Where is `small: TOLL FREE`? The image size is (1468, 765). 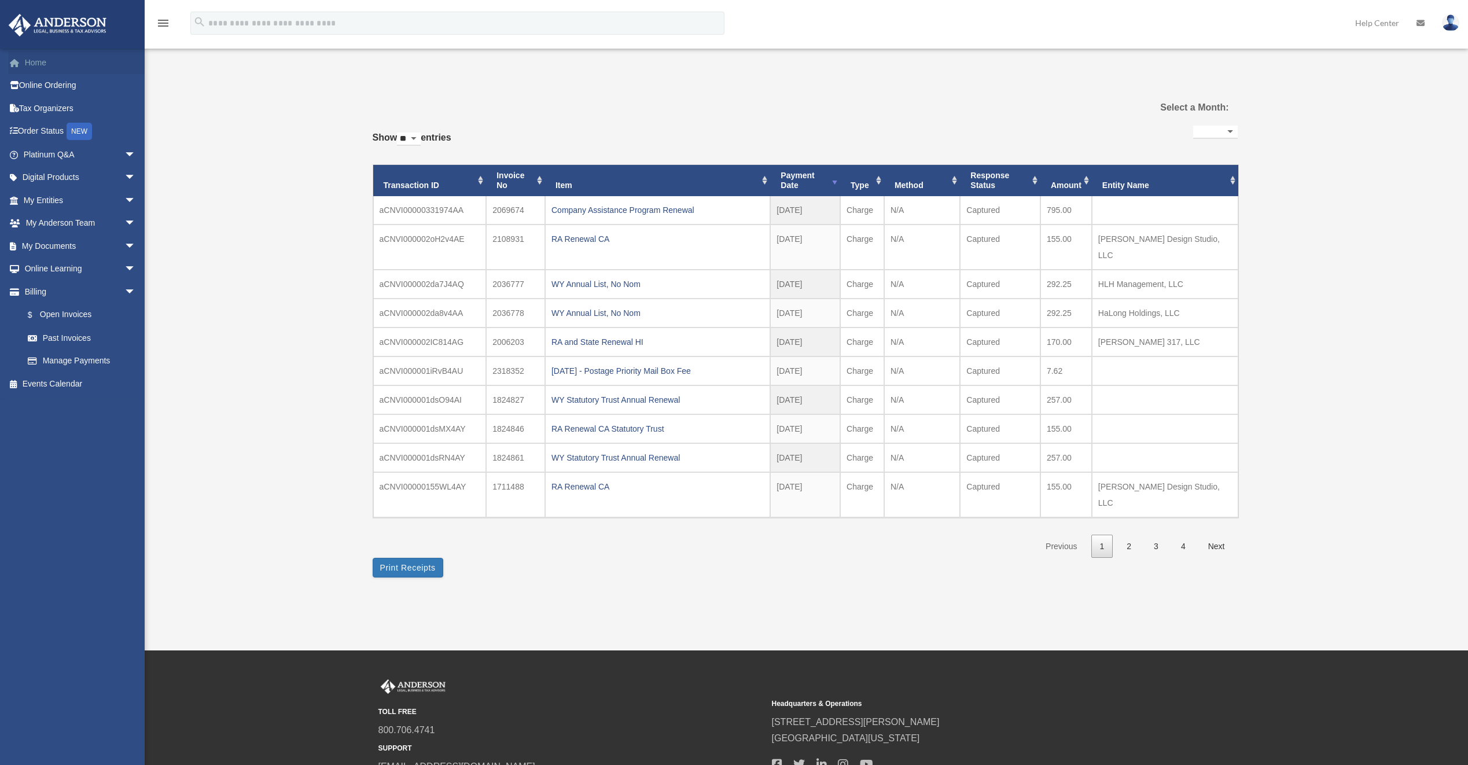
small: TOLL FREE is located at coordinates (571, 712).